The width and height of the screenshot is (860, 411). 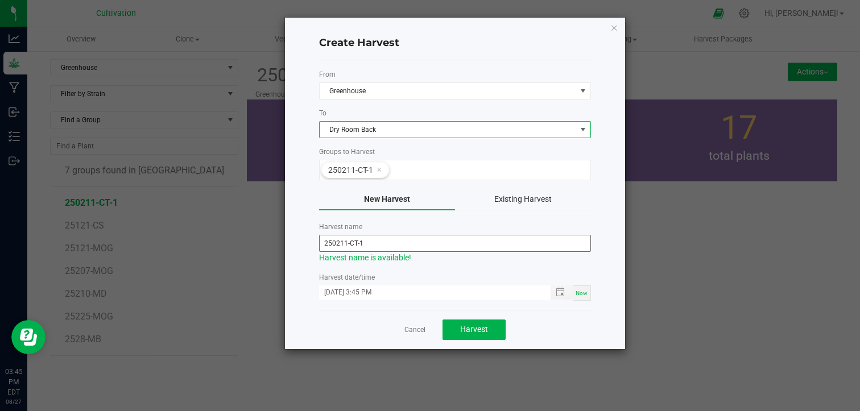 What do you see at coordinates (455, 243) in the screenshot?
I see `input: e.g. CR1-2021-01-01` at bounding box center [455, 243].